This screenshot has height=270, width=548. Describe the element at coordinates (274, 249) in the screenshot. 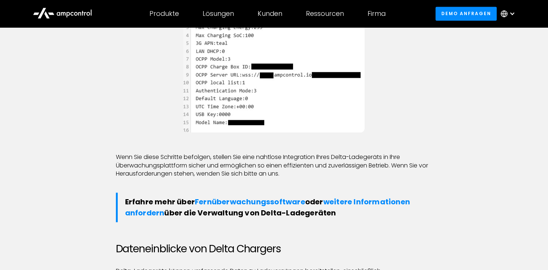

I see `h2: Dateneinblicke von Delta Chargers` at that location.